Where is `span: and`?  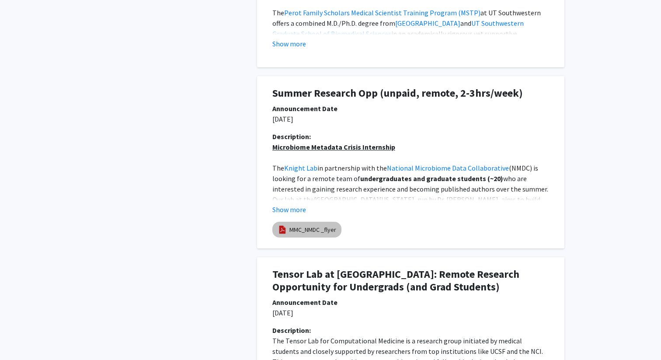 span: and is located at coordinates (465, 23).